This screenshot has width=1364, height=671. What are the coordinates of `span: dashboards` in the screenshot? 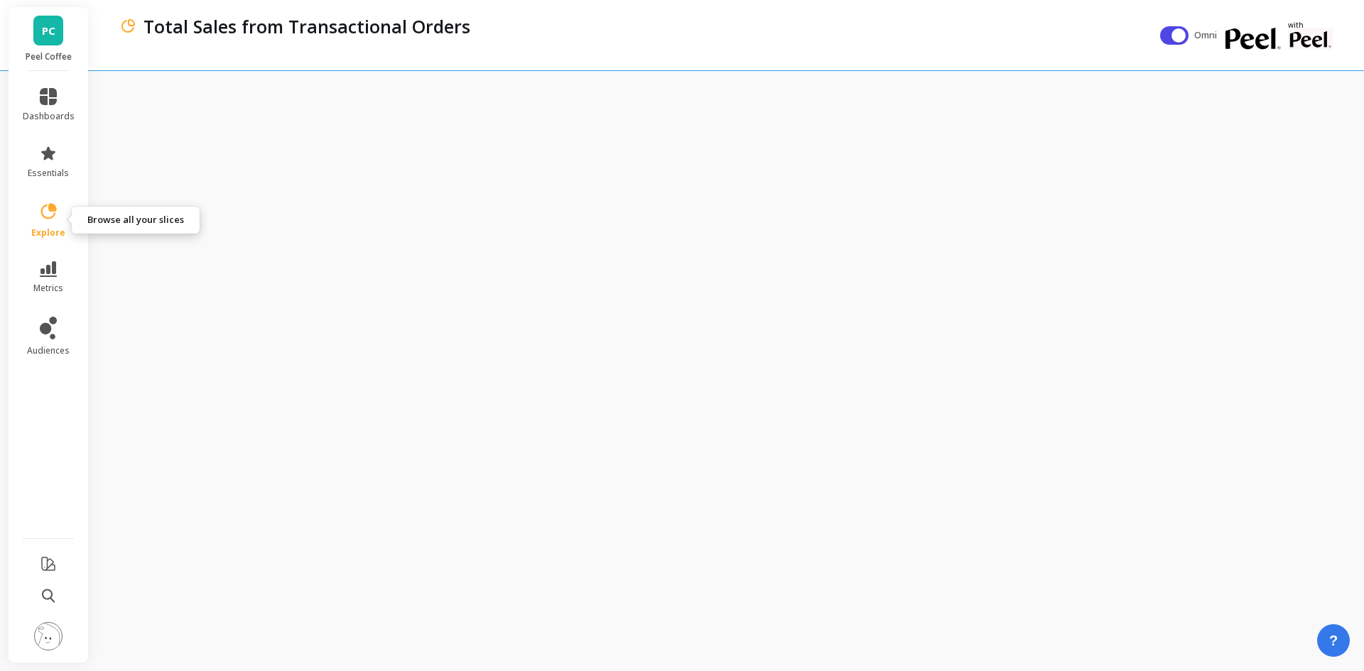 It's located at (48, 117).